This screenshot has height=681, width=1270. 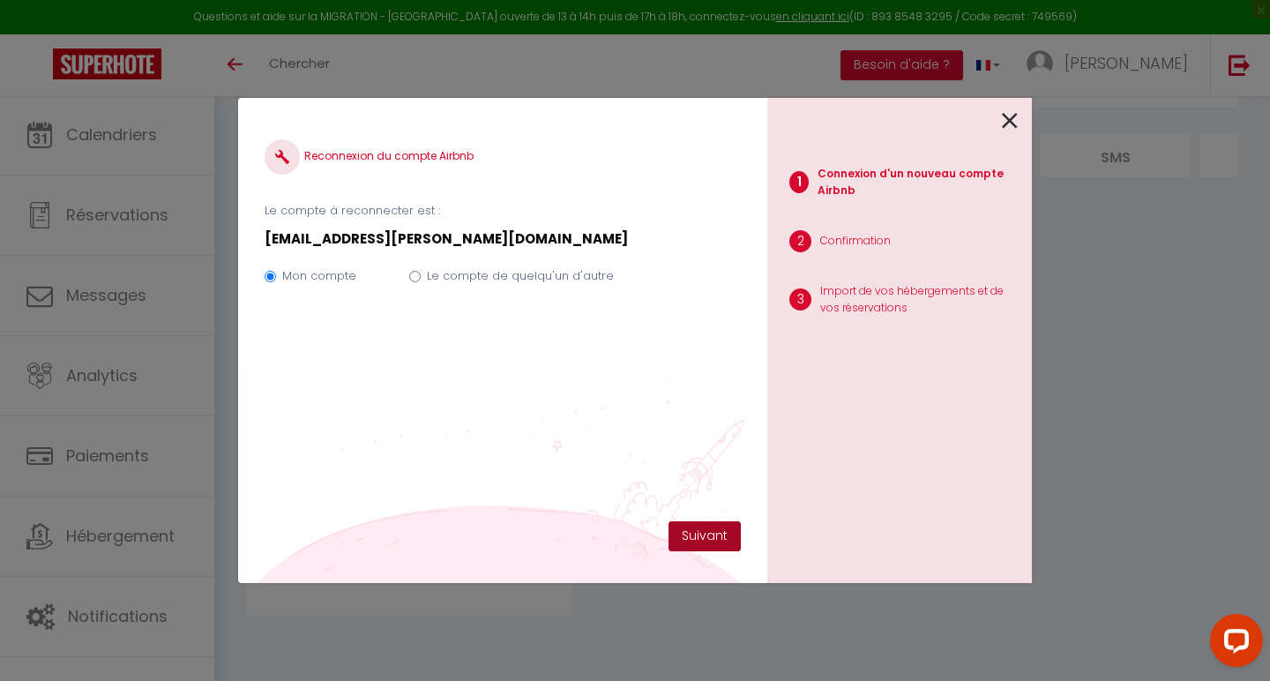 I want to click on p: Import de vos hébergements et de vos réservations, so click(x=919, y=300).